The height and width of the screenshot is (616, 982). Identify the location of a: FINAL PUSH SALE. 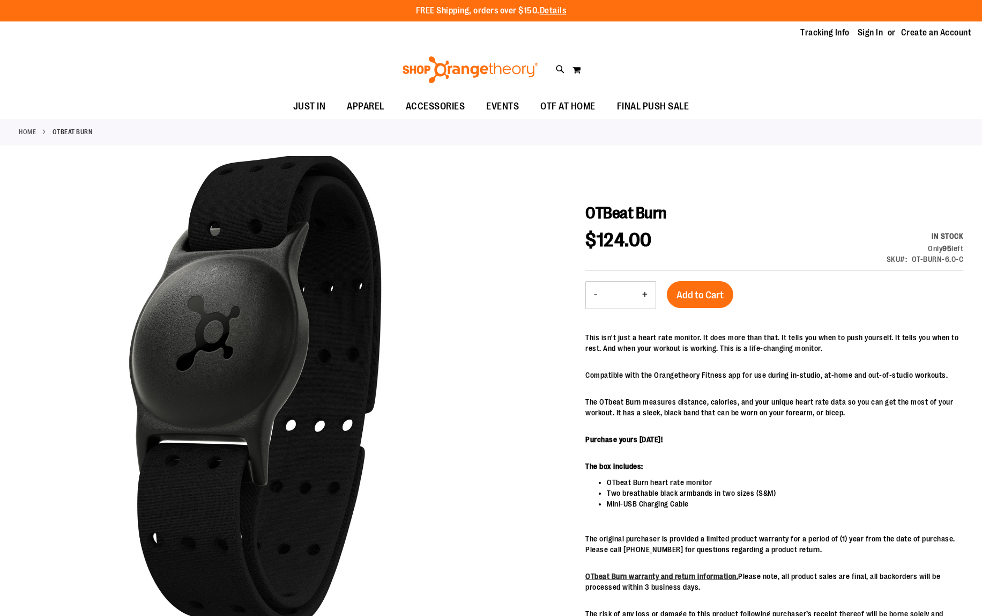
(653, 107).